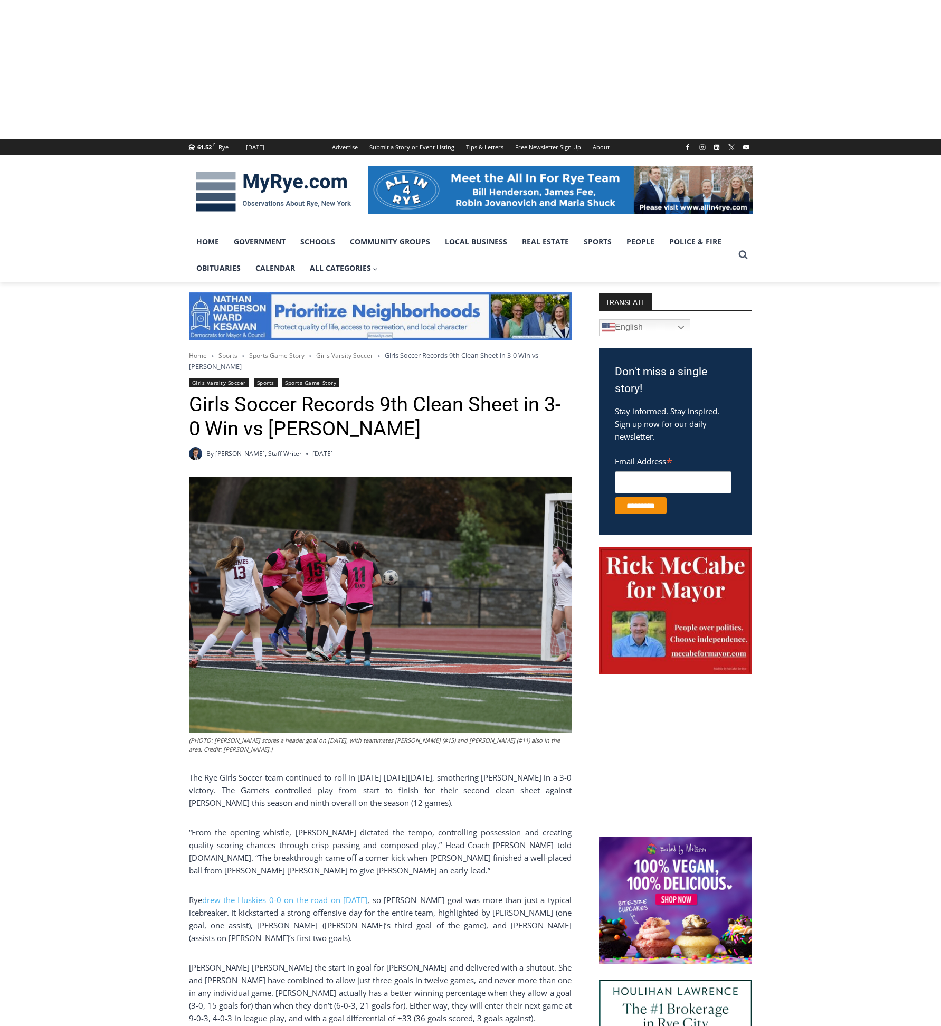 Image resolution: width=941 pixels, height=1026 pixels. Describe the element at coordinates (345, 147) in the screenshot. I see `a: Advertise` at that location.